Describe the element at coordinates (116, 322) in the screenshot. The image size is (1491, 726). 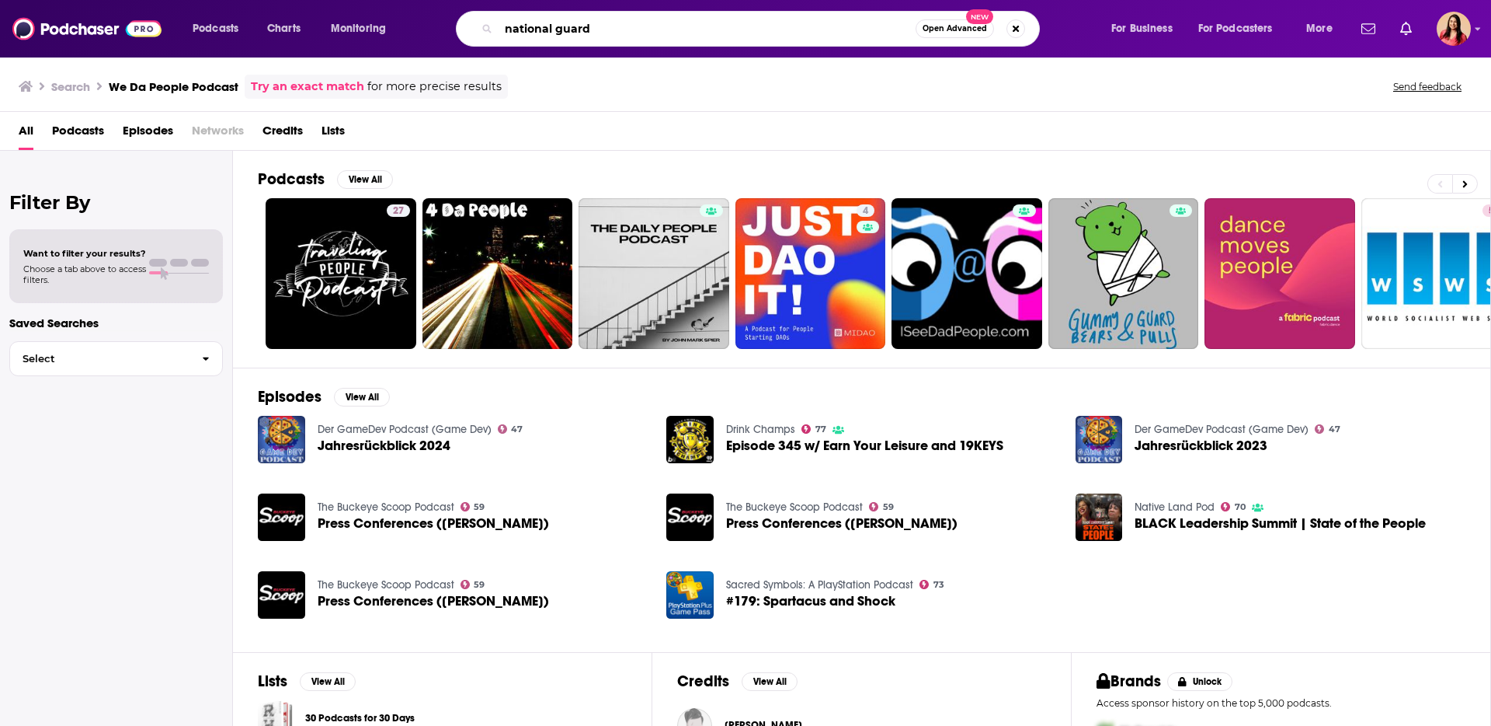
I see `p: Saved Searches` at that location.